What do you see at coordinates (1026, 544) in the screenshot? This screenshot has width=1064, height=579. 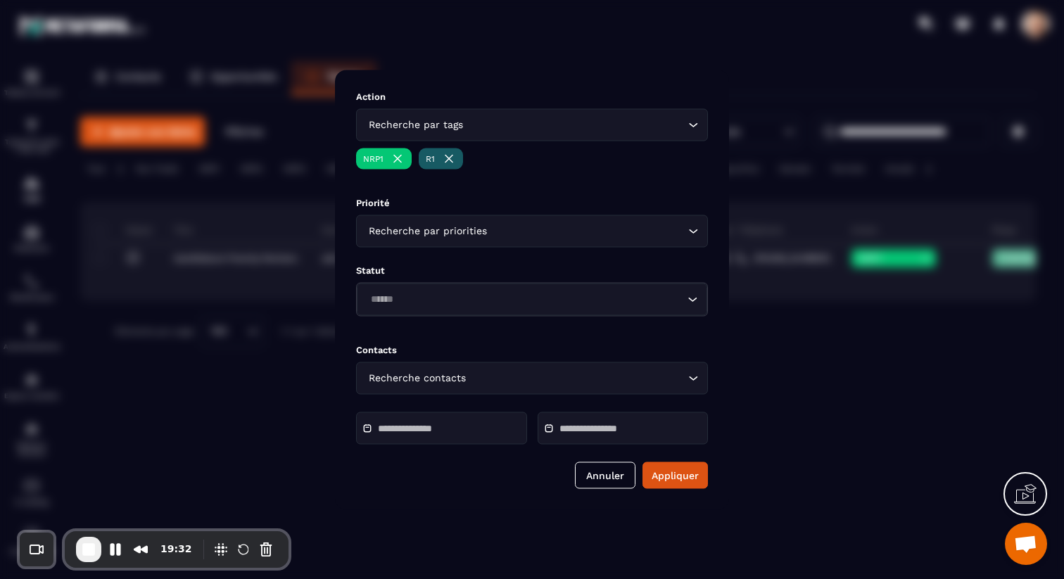 I see `a: Ouvrir le chat` at bounding box center [1026, 544].